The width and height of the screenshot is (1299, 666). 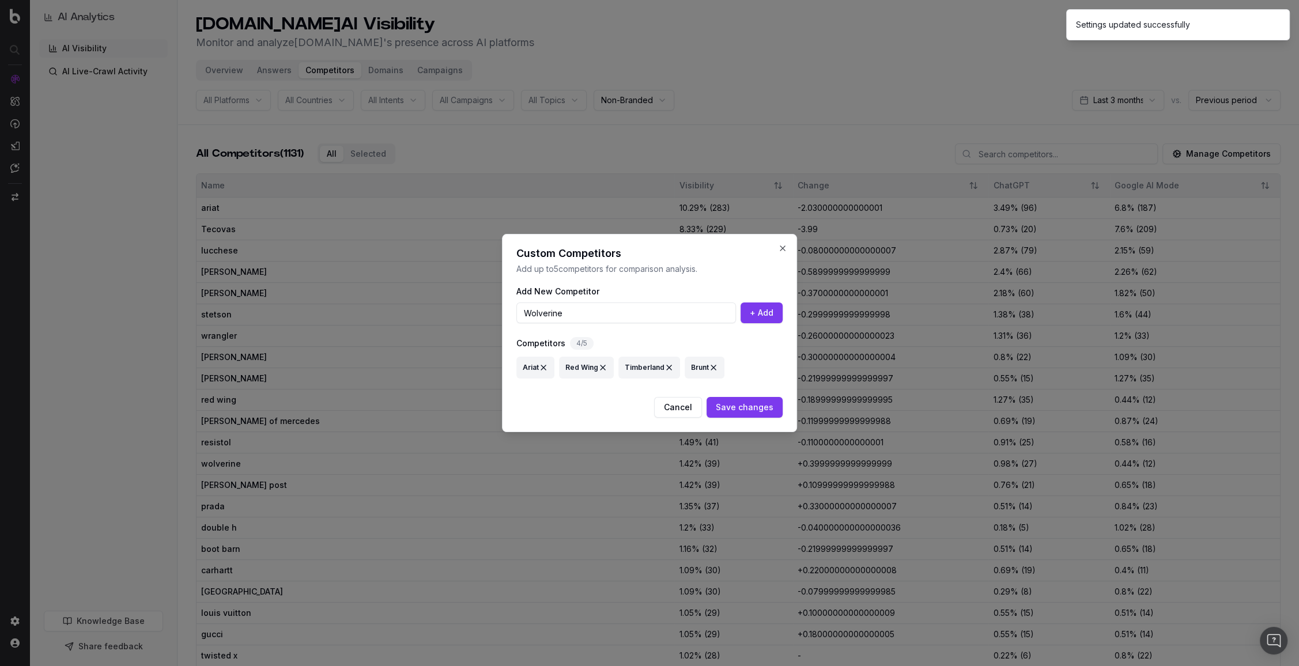 I want to click on input: Enter competitor name..., so click(x=626, y=313).